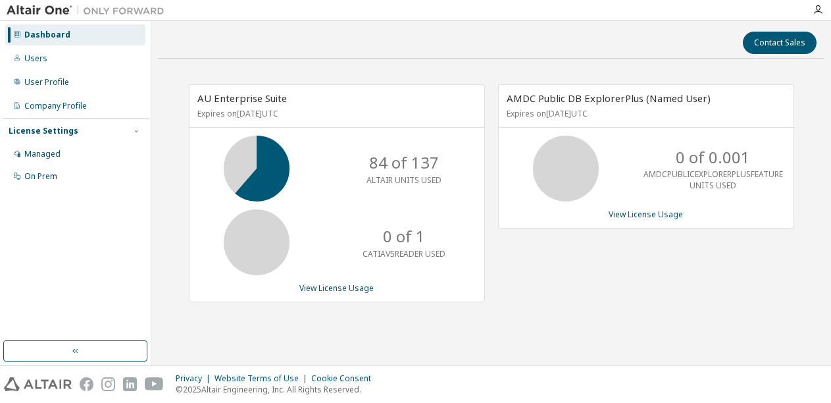  Describe the element at coordinates (713, 157) in the screenshot. I see `p: 0 of 0.001` at that location.